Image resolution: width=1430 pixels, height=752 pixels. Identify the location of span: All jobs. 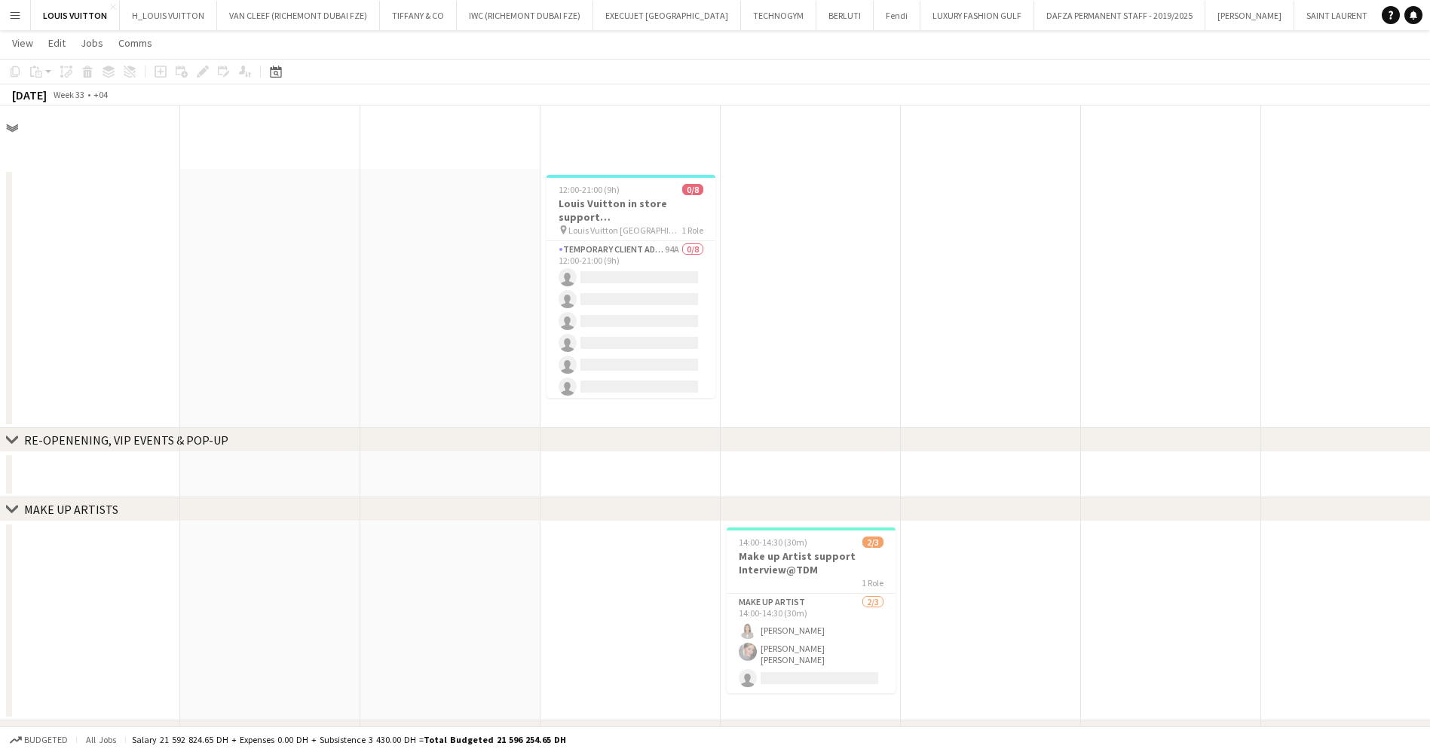
(101, 739).